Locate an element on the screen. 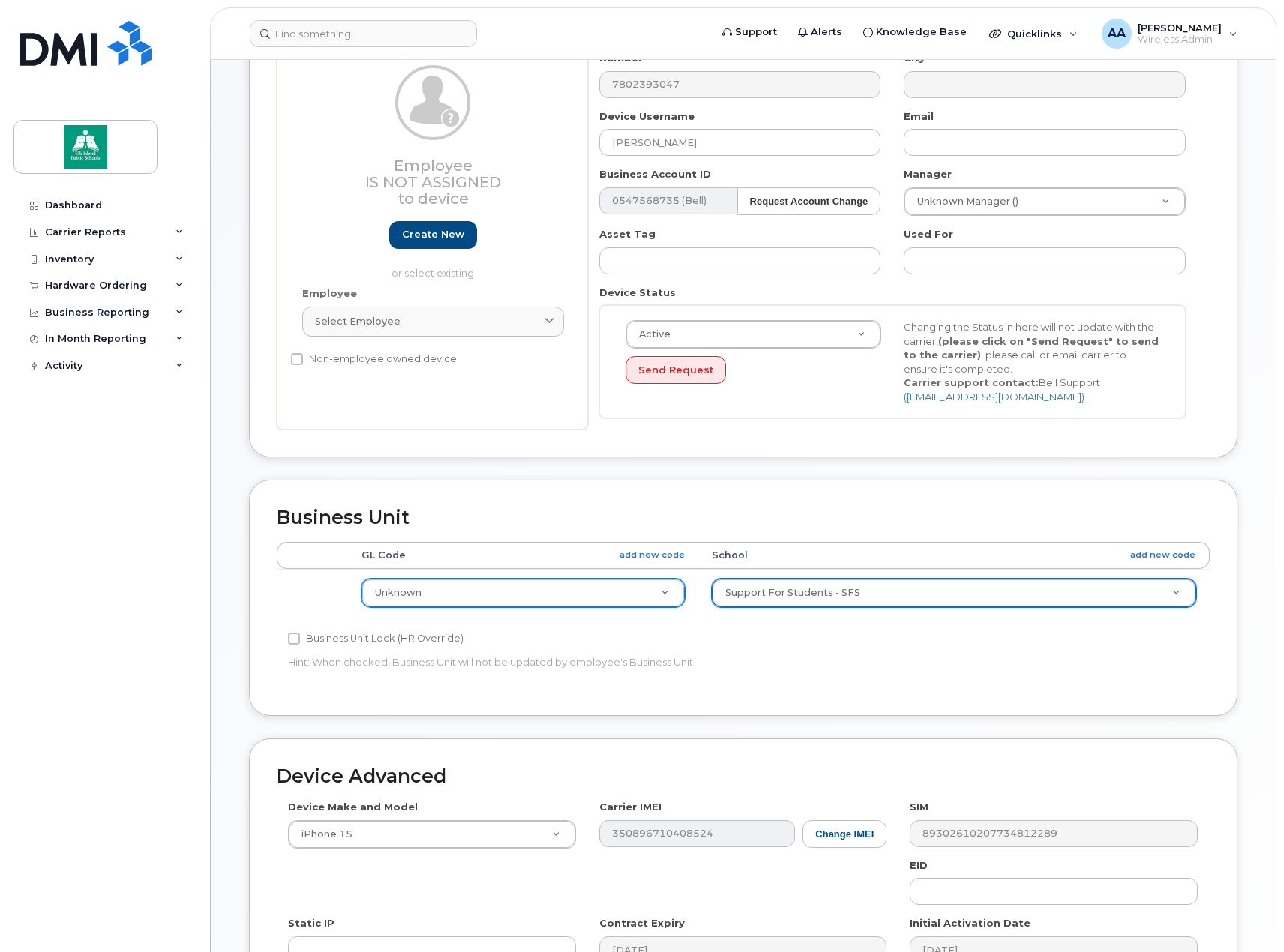 This screenshot has width=1284, height=952. a: Create new is located at coordinates (433, 234).